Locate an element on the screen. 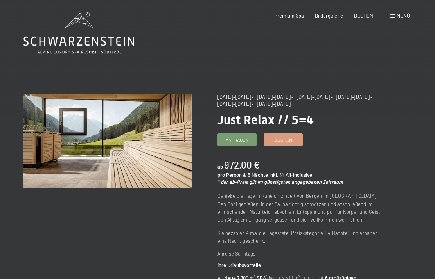 The height and width of the screenshot is (279, 435). a: Anfragen is located at coordinates (237, 140).